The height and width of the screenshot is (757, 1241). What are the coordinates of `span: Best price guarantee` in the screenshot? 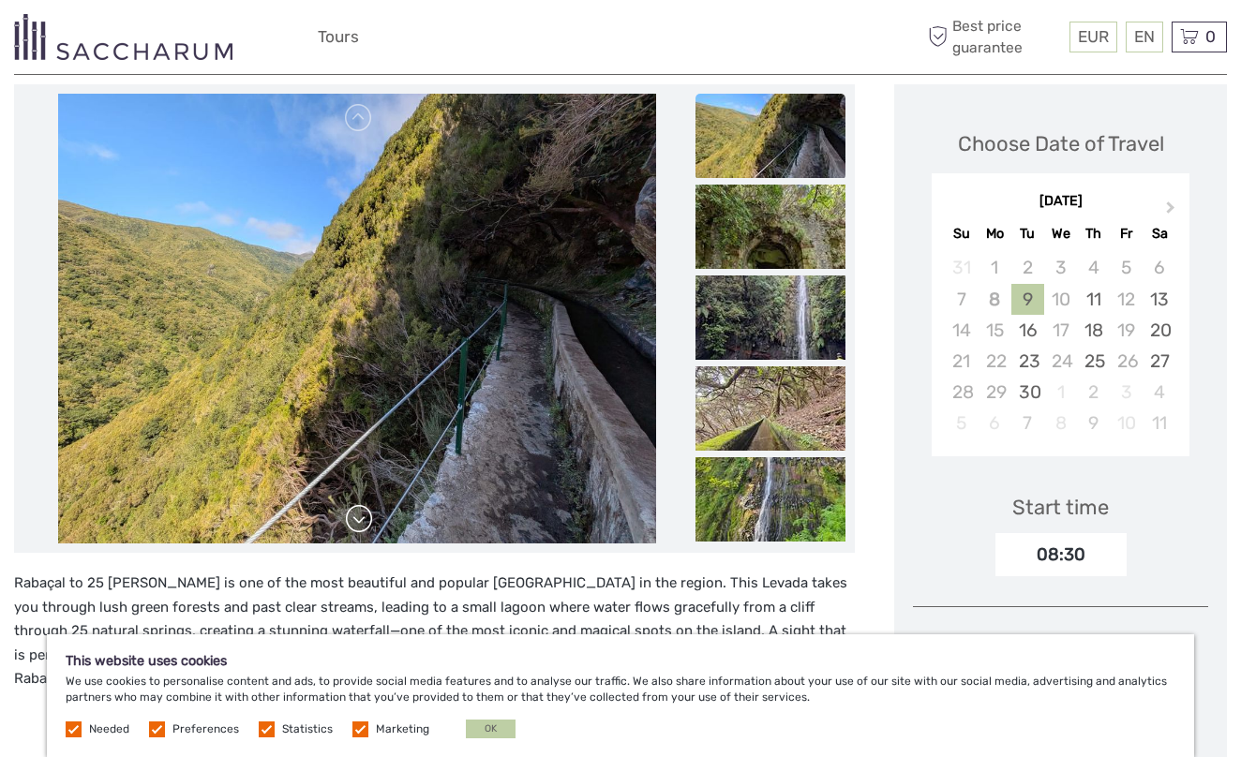 It's located at (994, 37).